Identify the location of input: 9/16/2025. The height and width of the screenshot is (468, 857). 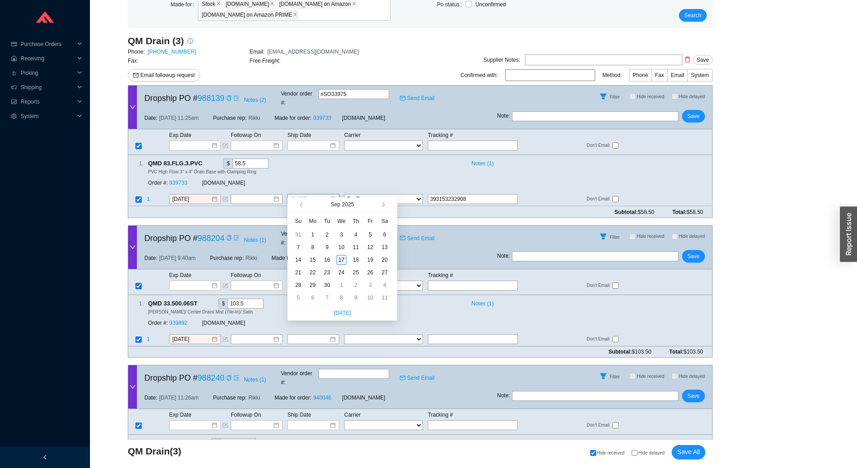
(192, 199).